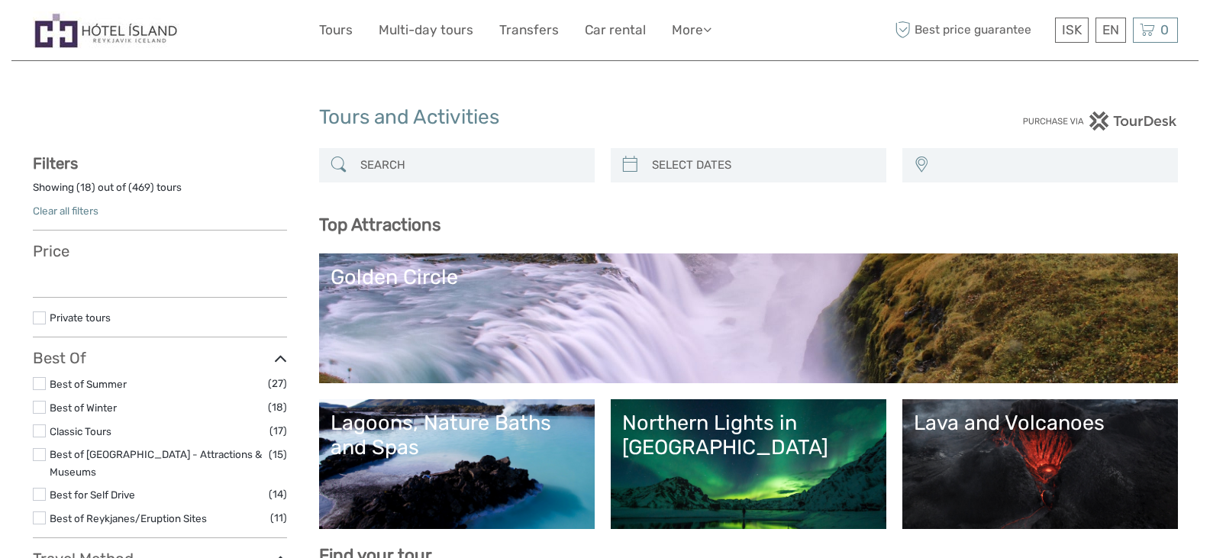  Describe the element at coordinates (1164, 30) in the screenshot. I see `span: 0` at that location.